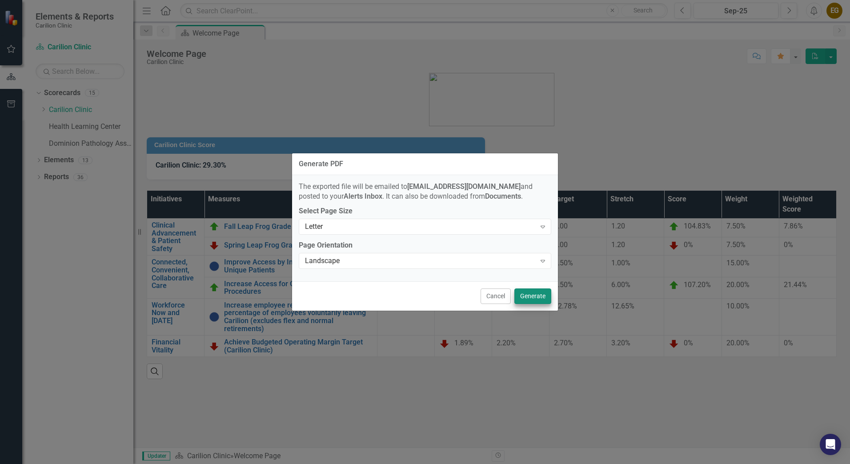  Describe the element at coordinates (425, 245) in the screenshot. I see `label: Page Orientation` at that location.